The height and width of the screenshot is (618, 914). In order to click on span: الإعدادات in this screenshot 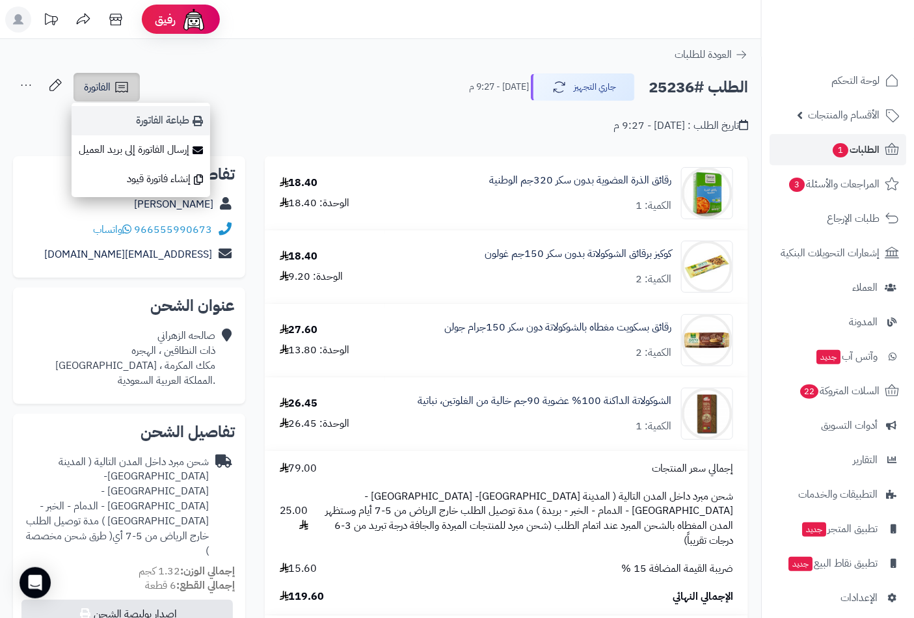, I will do `click(859, 598)`.